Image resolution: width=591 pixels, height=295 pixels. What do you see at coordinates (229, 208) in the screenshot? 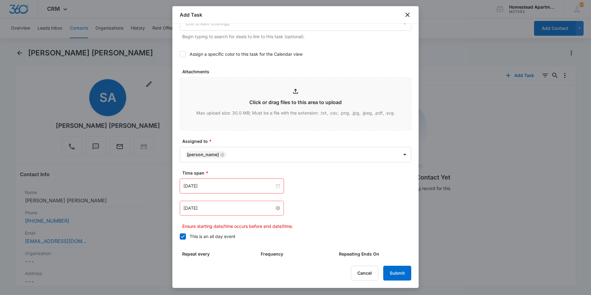
I see `input: Feb 20, 2023` at bounding box center [229, 208].